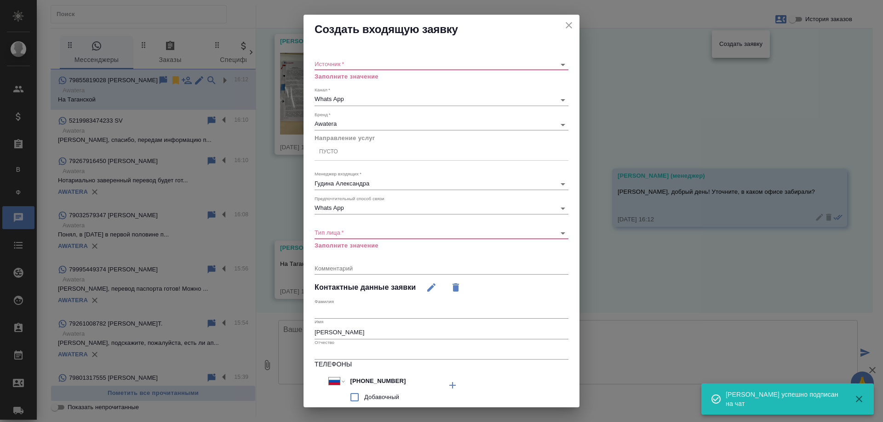 Image resolution: width=883 pixels, height=422 pixels. What do you see at coordinates (328, 152) in the screenshot?
I see `div: Пусто` at bounding box center [328, 152].